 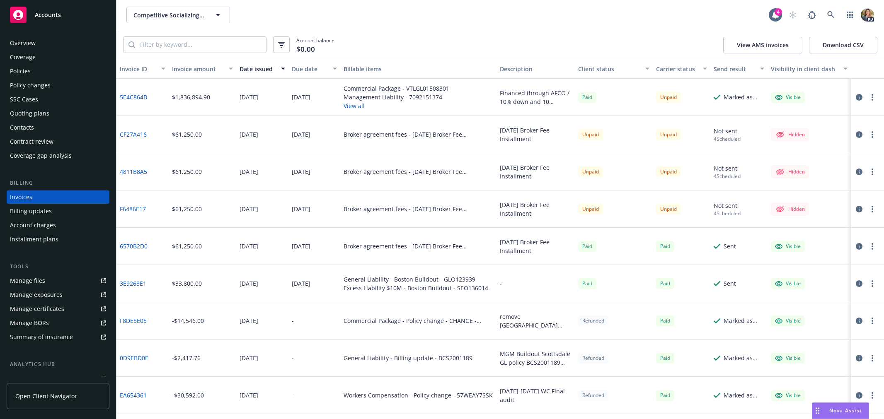 What do you see at coordinates (58, 15) in the screenshot?
I see `a: Accounts` at bounding box center [58, 15].